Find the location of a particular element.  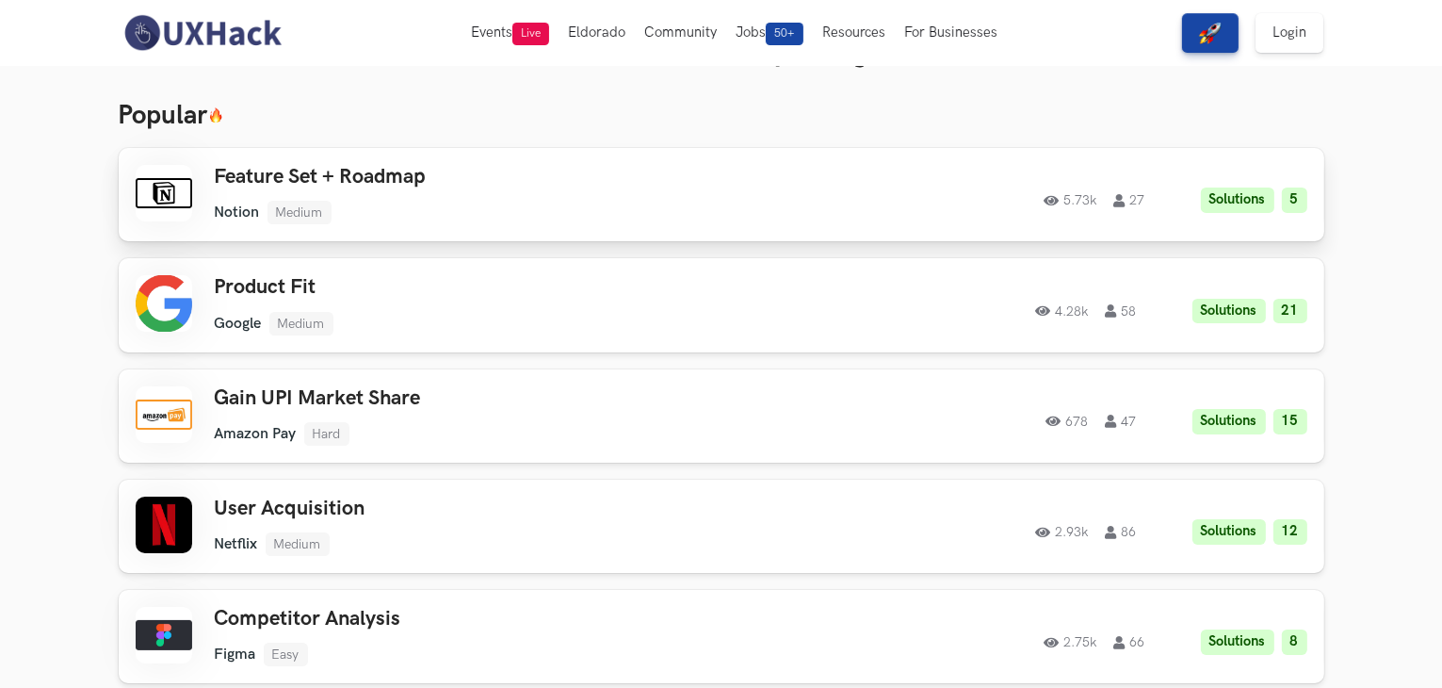

a: Login is located at coordinates (1289, 33).